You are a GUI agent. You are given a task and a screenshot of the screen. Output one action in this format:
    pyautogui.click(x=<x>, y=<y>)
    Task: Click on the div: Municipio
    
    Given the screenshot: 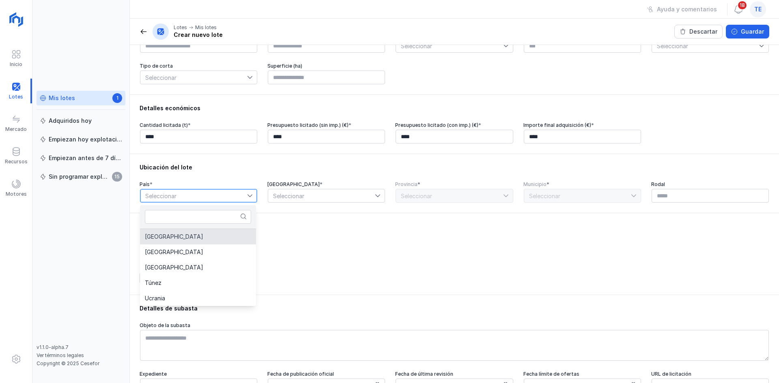 What is the action you would take?
    pyautogui.click(x=582, y=185)
    